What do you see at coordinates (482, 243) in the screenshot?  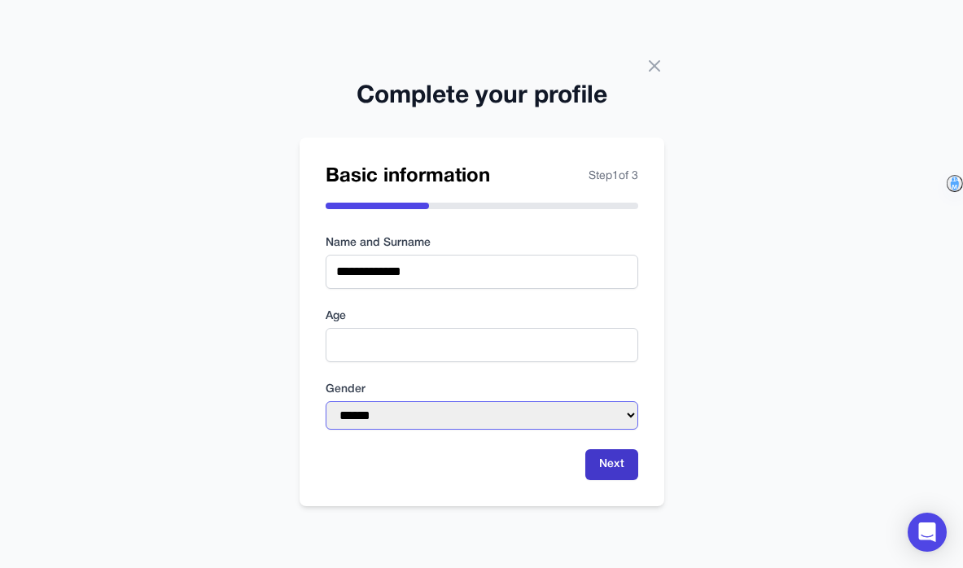 I see `label: Name and Surname` at bounding box center [482, 243].